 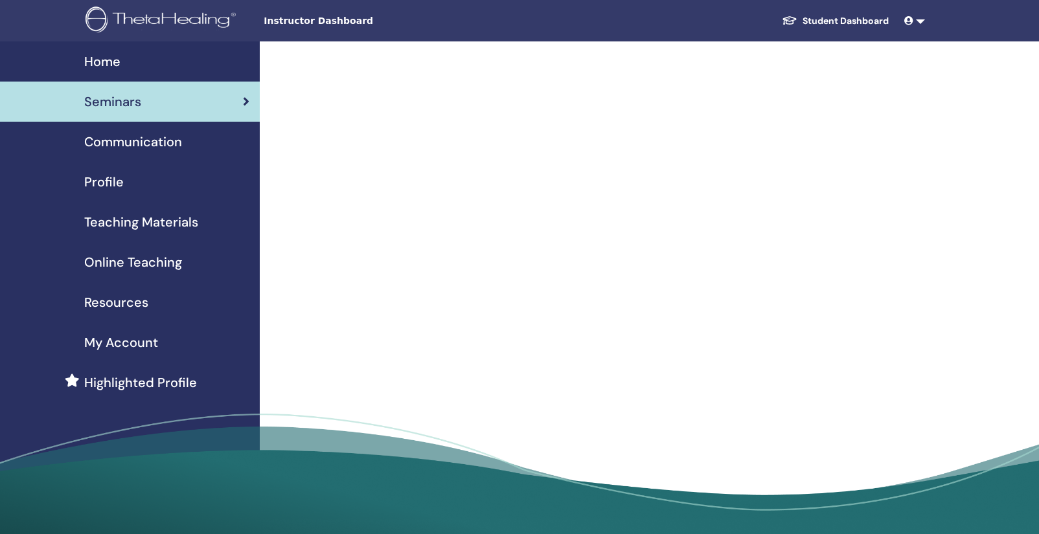 What do you see at coordinates (121, 343) in the screenshot?
I see `span: My Account` at bounding box center [121, 343].